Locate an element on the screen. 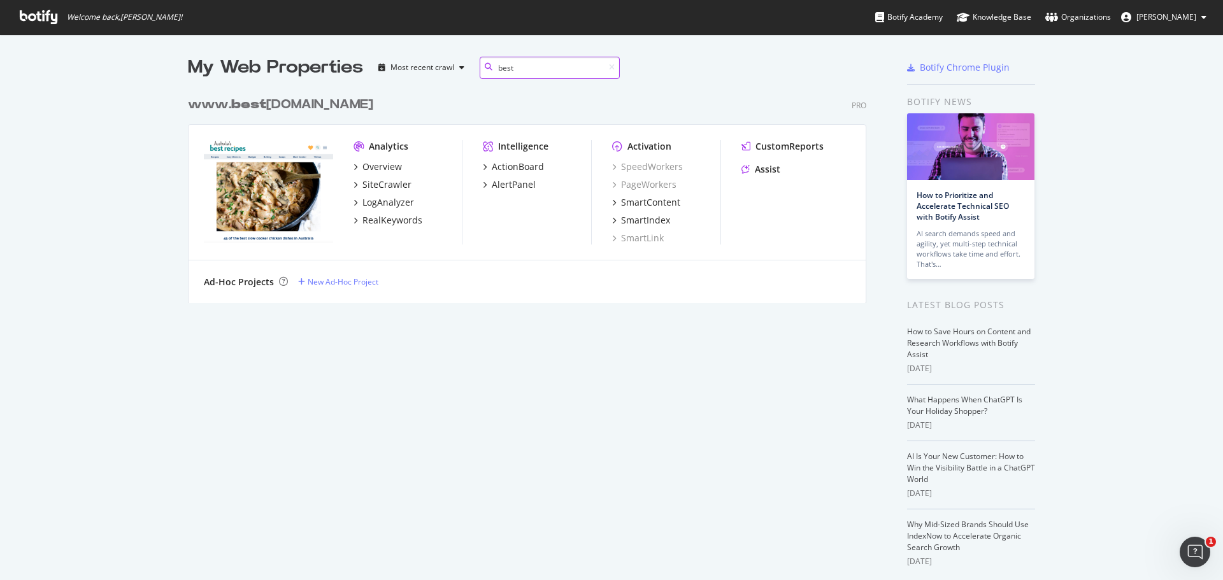 This screenshot has width=1223, height=580. a: AlertPanel is located at coordinates (509, 185).